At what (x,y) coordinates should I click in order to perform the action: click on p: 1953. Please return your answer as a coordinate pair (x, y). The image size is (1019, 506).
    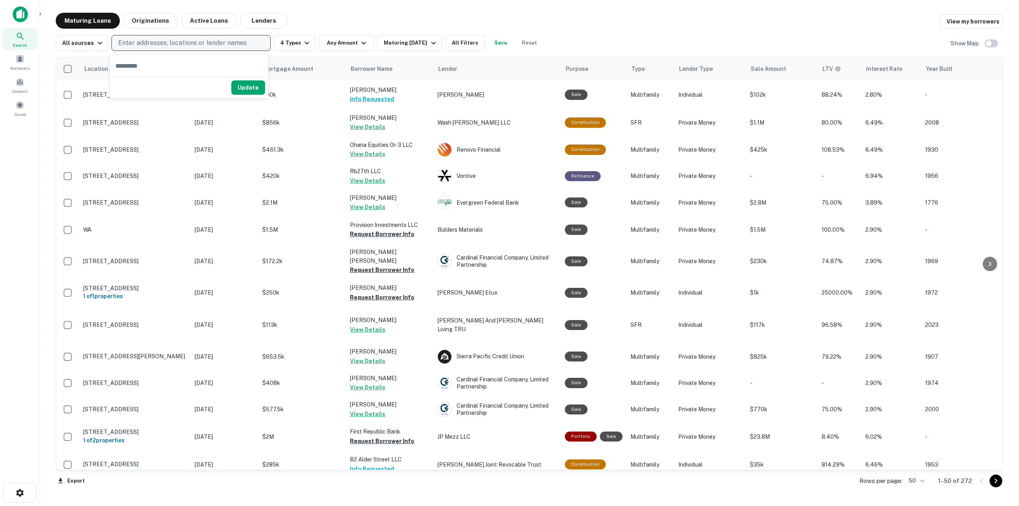
    Looking at the image, I should click on (965, 465).